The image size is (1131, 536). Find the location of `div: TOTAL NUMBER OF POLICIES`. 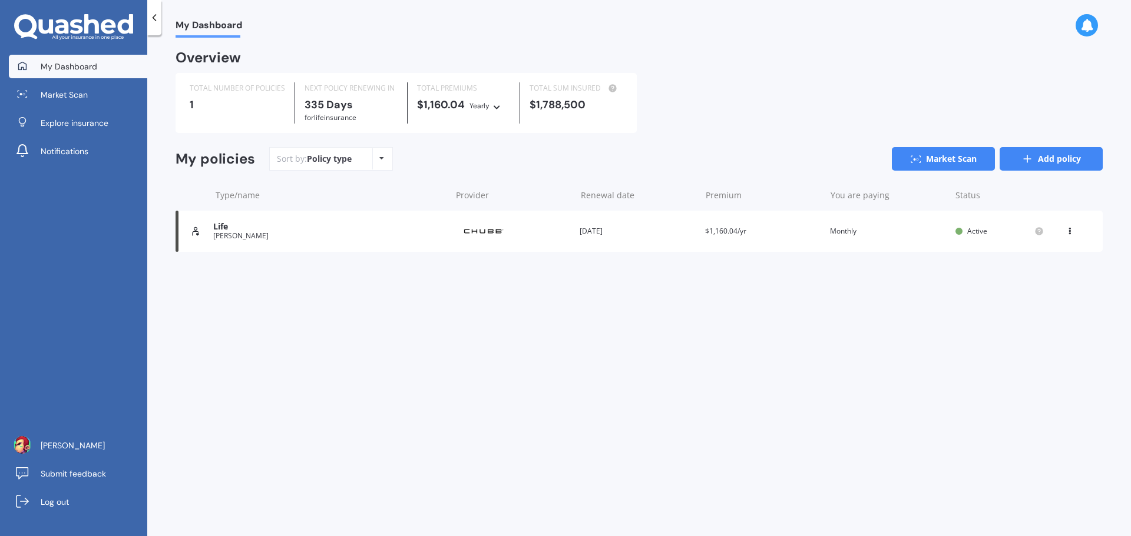

div: TOTAL NUMBER OF POLICIES is located at coordinates (237, 88).